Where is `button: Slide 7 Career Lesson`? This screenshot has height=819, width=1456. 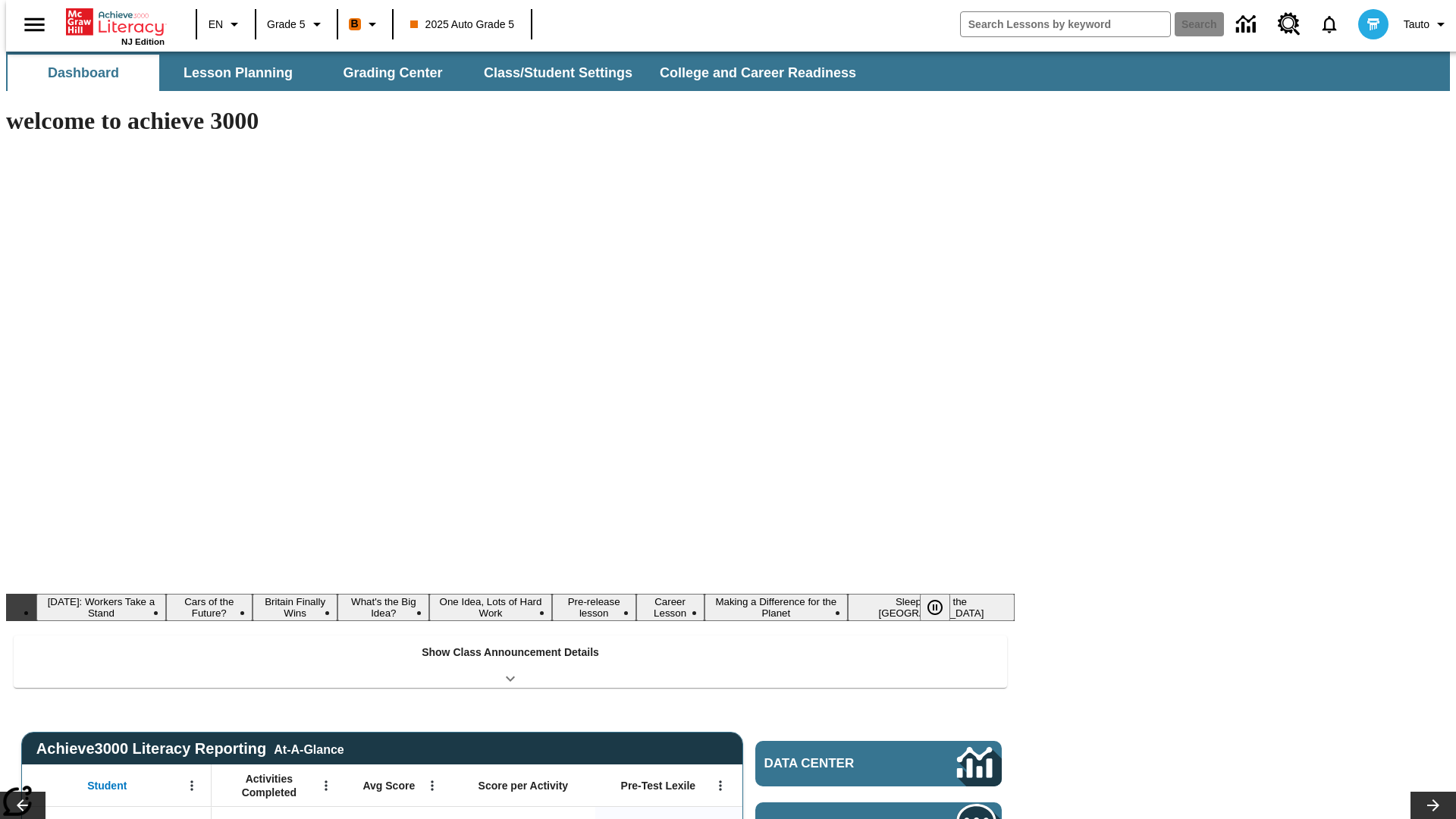 button: Slide 7 Career Lesson is located at coordinates (670, 607).